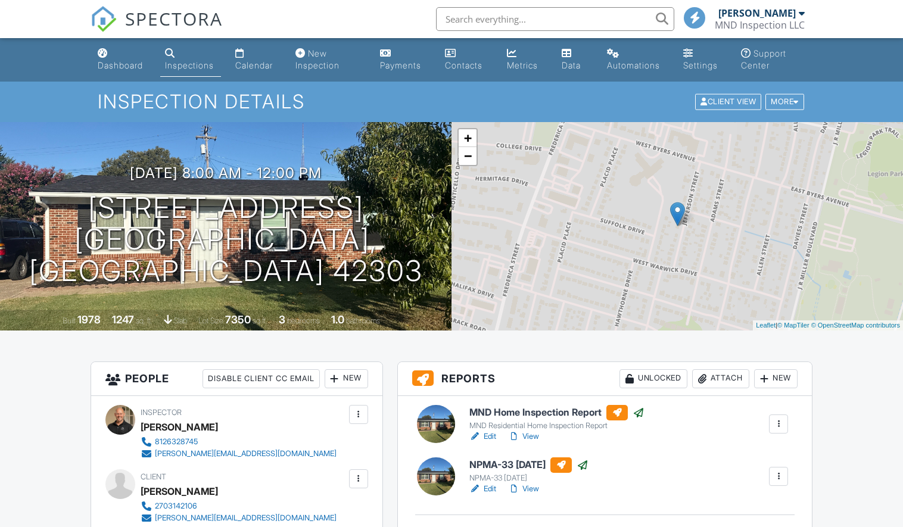  Describe the element at coordinates (189, 65) in the screenshot. I see `div: Inspections` at that location.